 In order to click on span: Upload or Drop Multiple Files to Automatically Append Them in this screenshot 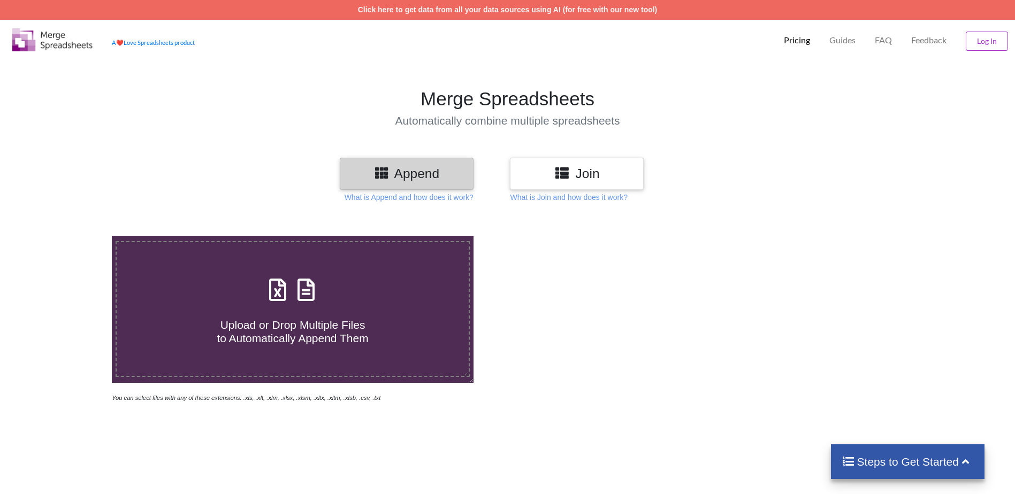, I will do `click(292, 332)`.